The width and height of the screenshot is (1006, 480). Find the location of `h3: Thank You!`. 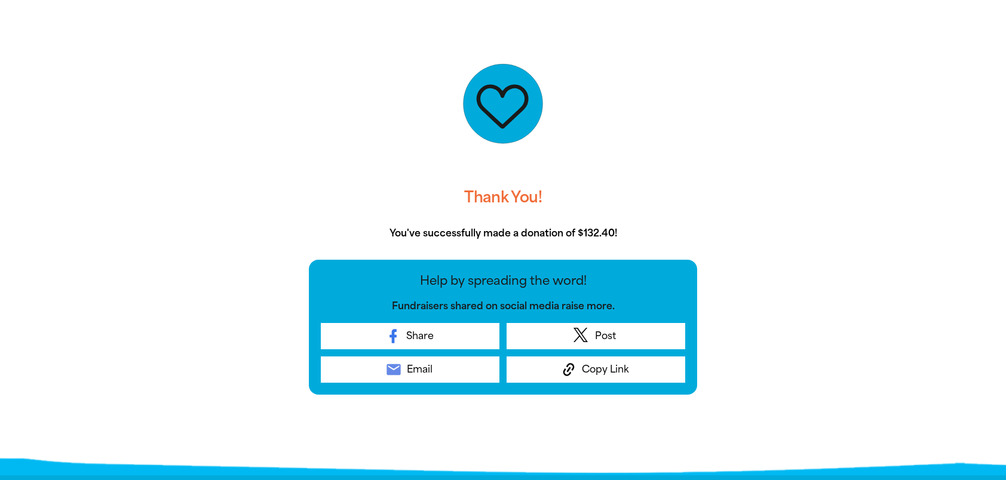

h3: Thank You! is located at coordinates (503, 198).